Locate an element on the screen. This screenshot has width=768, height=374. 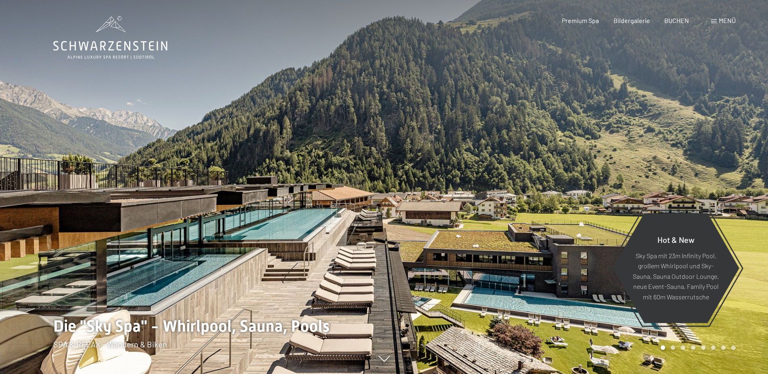
span: Premium Spa is located at coordinates (580, 20).